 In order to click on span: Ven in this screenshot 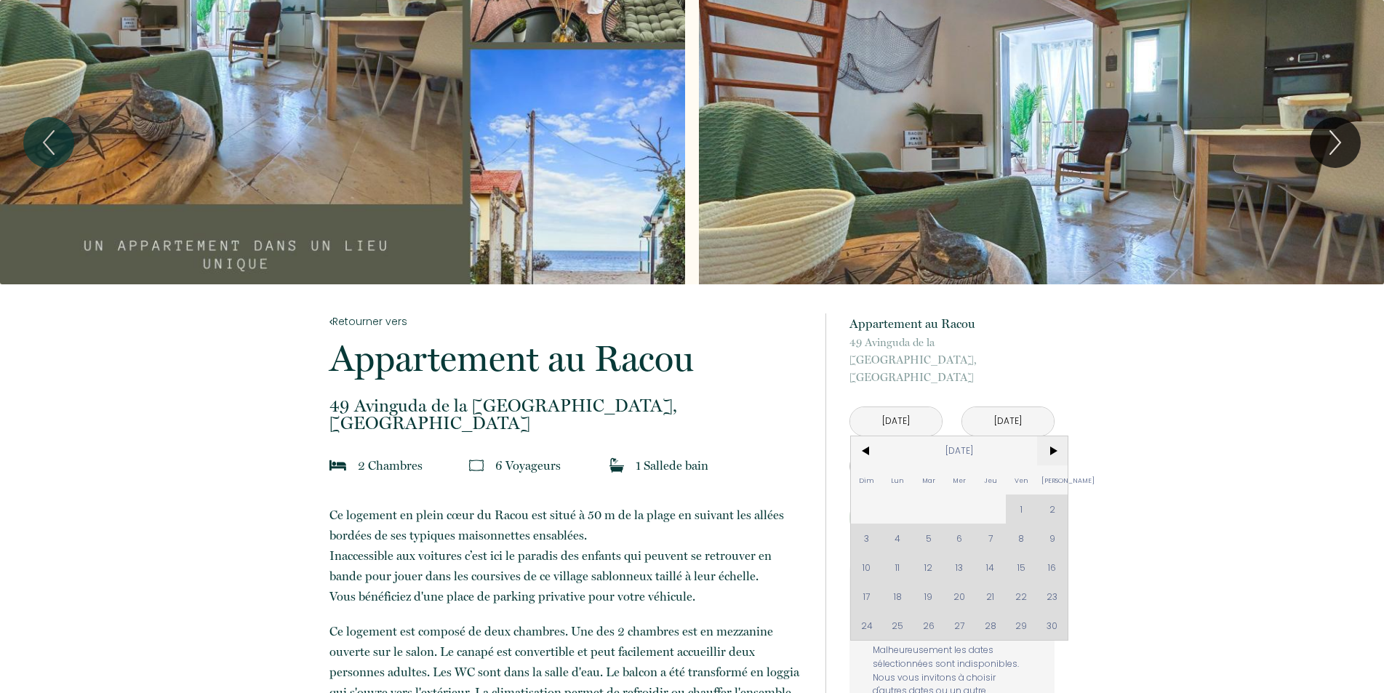, I will do `click(1021, 480)`.